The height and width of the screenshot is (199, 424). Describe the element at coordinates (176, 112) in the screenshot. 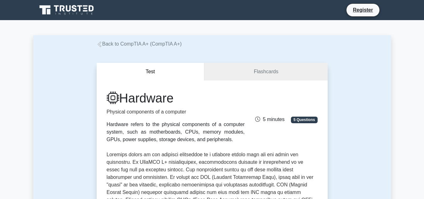

I see `p: Physical components of a computer` at that location.